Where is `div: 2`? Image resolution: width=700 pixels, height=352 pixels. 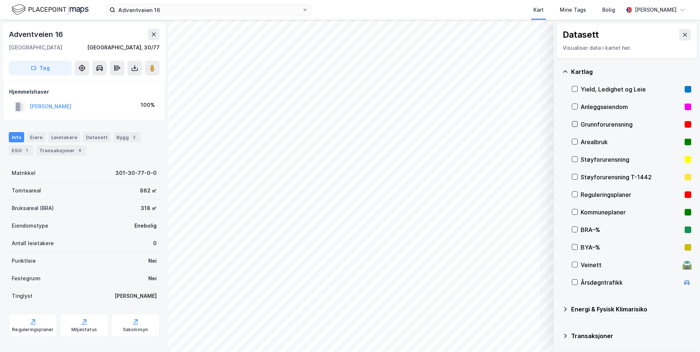
div: 2 is located at coordinates (134, 137).